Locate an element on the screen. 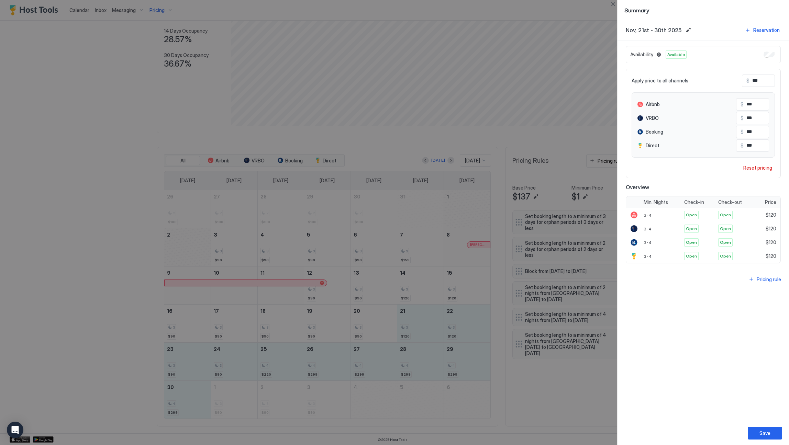  span: Overview is located at coordinates (703, 187).